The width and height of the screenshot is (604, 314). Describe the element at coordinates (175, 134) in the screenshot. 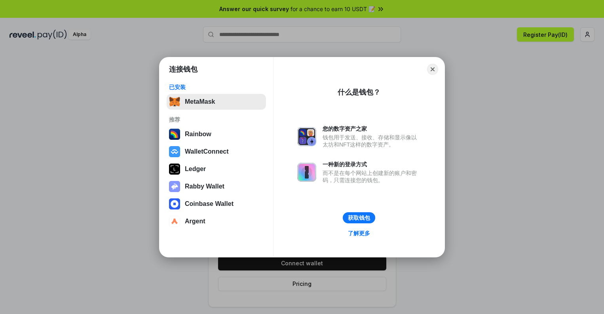

I see `img: svg+xml,%3Csvg%20width%3D%22120%22%20height%3D%22120%22%20viewBox%3D%220%200%20120%20120%22%20fil...` at that location.